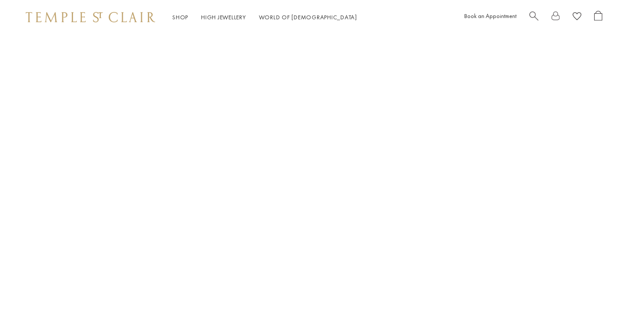 Image resolution: width=628 pixels, height=314 pixels. I want to click on a: Book an Appointment, so click(490, 16).